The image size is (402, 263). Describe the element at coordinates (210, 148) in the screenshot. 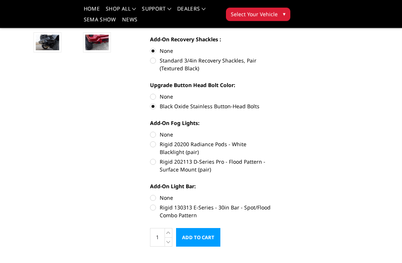

I see `label: Rigid 20200 Radiance Pods - White Blacklight (pair)` at that location.